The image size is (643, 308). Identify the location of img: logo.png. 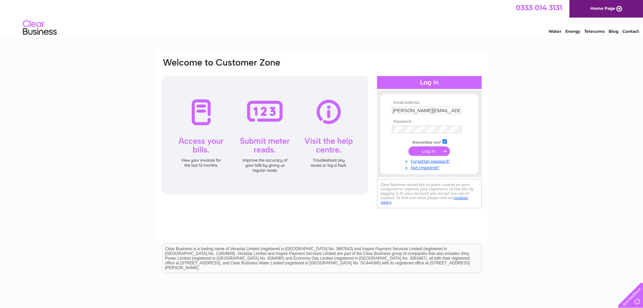
(40, 28).